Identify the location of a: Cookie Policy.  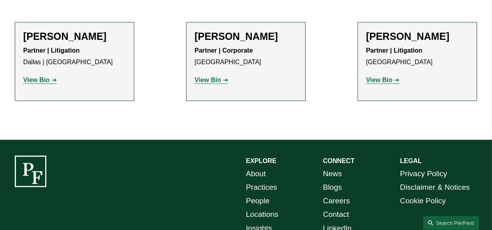
(422, 201).